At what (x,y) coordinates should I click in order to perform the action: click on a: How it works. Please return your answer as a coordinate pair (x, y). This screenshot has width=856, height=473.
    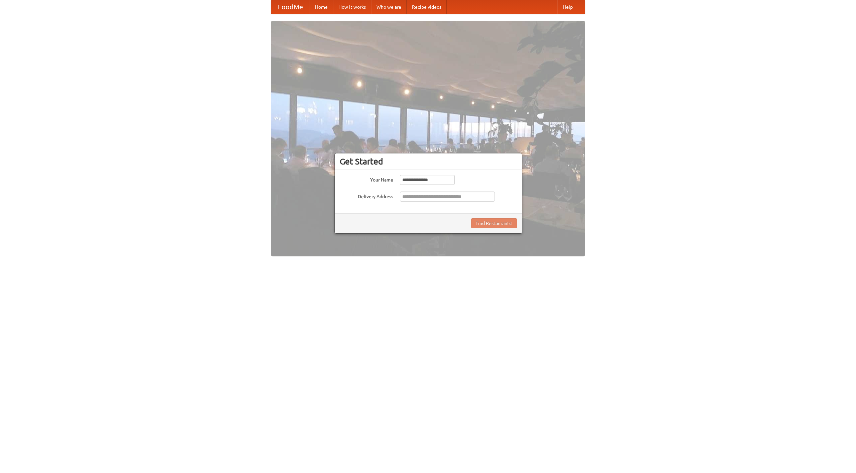
    Looking at the image, I should click on (352, 7).